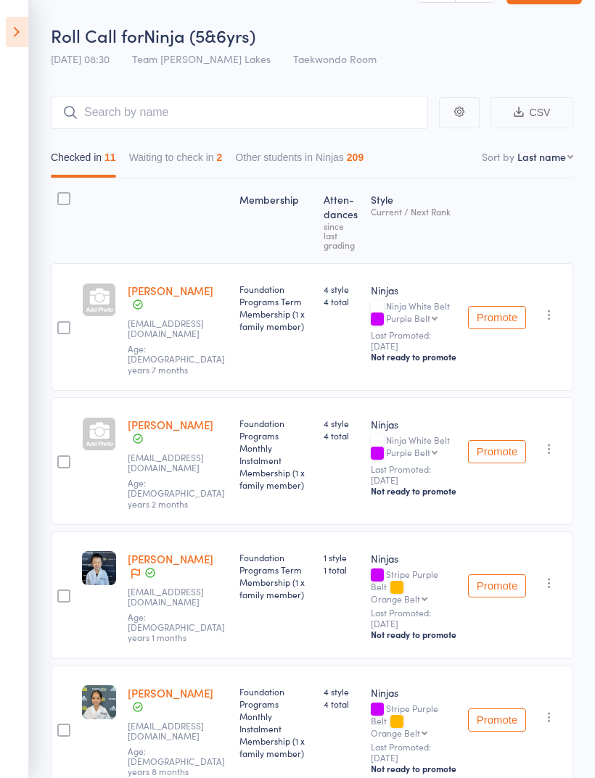 The width and height of the screenshot is (595, 778). What do you see at coordinates (497, 157) in the screenshot?
I see `label: Sort by` at bounding box center [497, 157].